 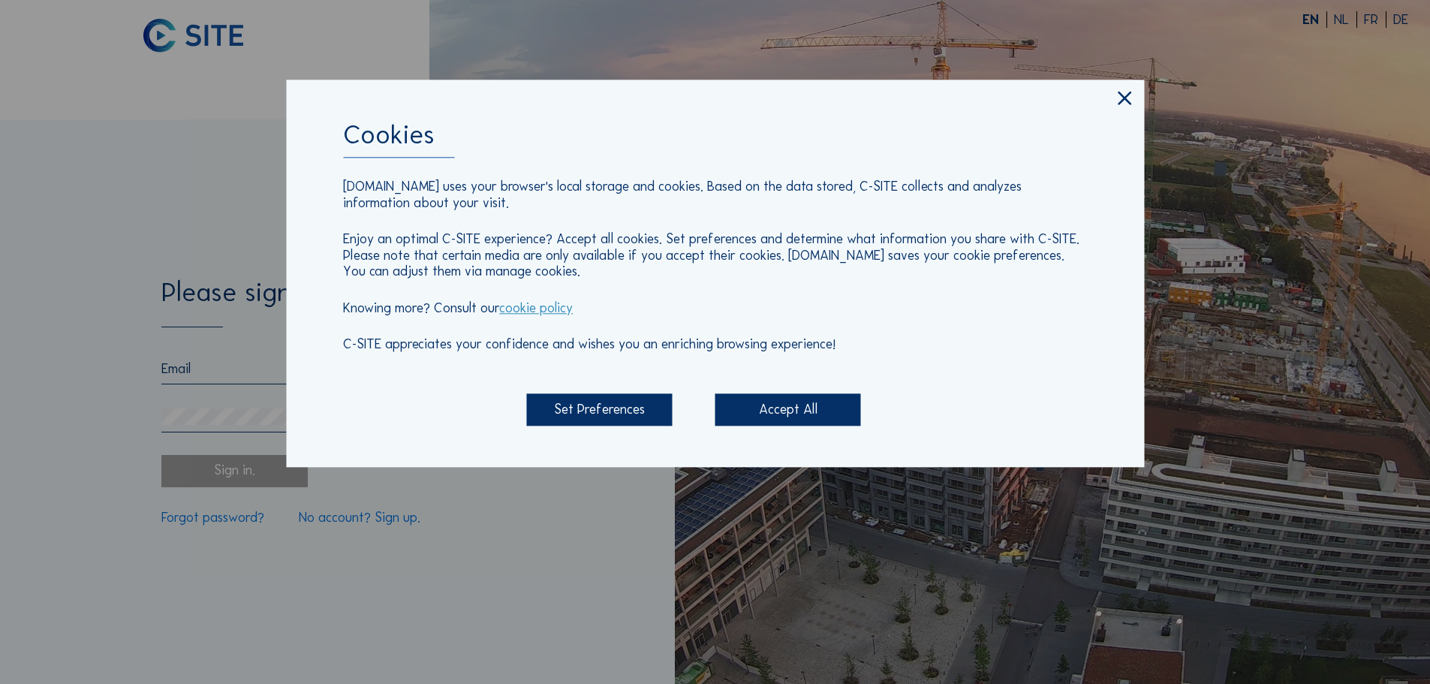 What do you see at coordinates (788, 410) in the screenshot?
I see `div: Accept All` at bounding box center [788, 410].